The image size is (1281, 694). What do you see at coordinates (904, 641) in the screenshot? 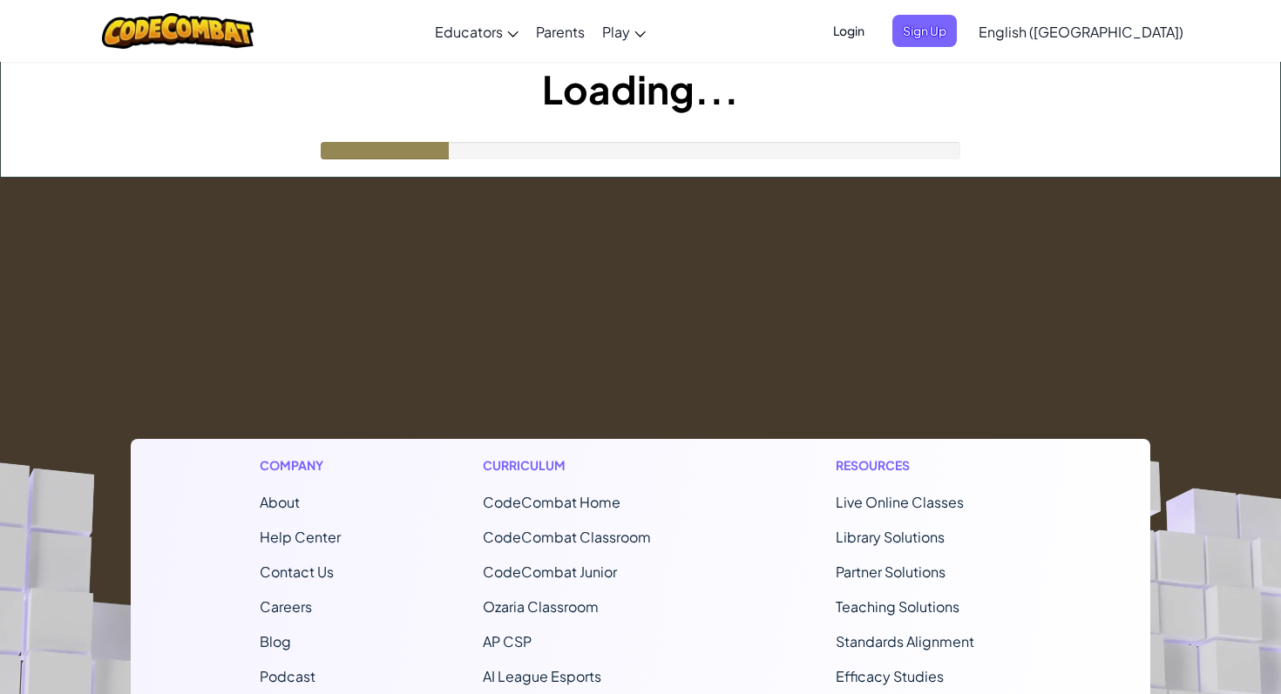
I see `a: Standards Alignment` at bounding box center [904, 641].